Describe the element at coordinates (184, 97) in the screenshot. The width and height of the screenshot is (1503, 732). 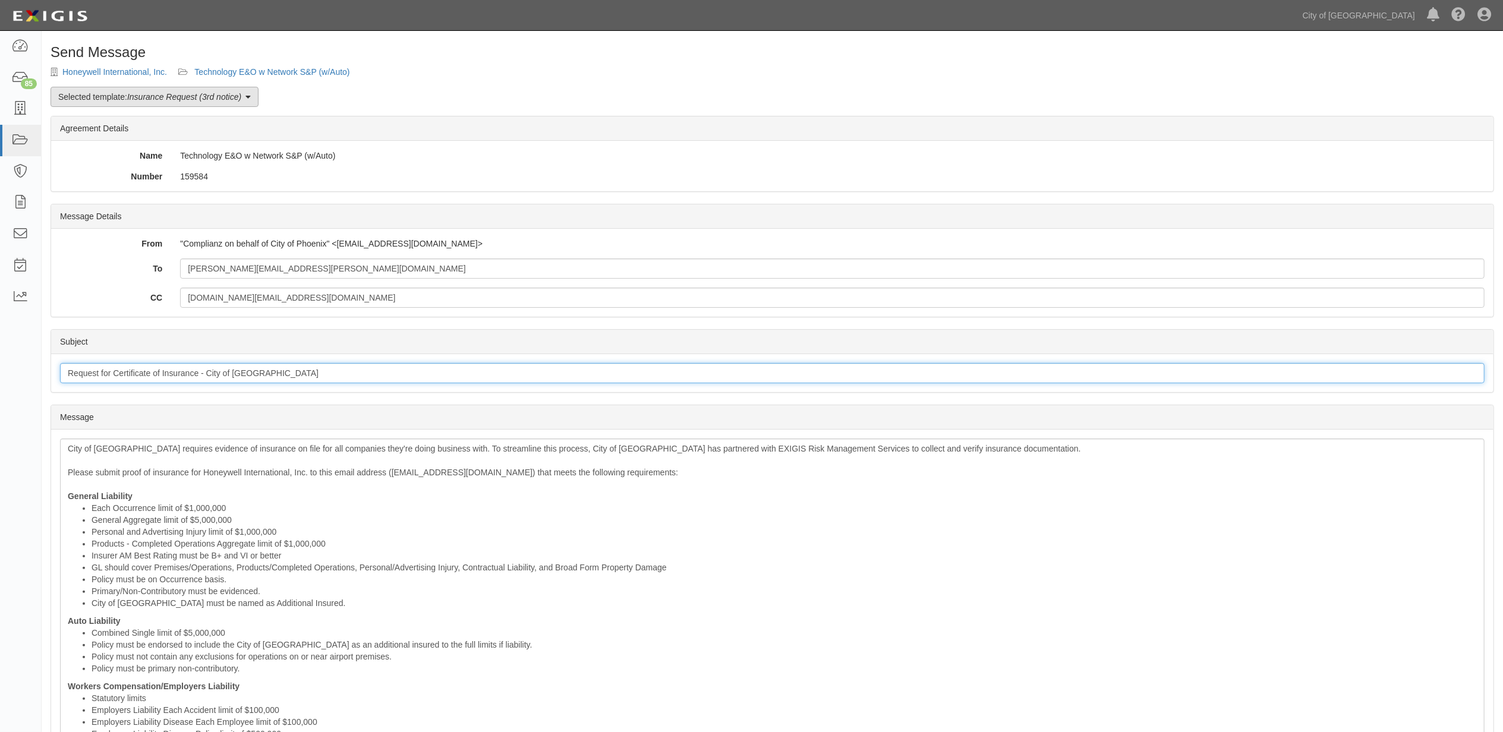
I see `em: Insurance Request (3rd notice)` at that location.